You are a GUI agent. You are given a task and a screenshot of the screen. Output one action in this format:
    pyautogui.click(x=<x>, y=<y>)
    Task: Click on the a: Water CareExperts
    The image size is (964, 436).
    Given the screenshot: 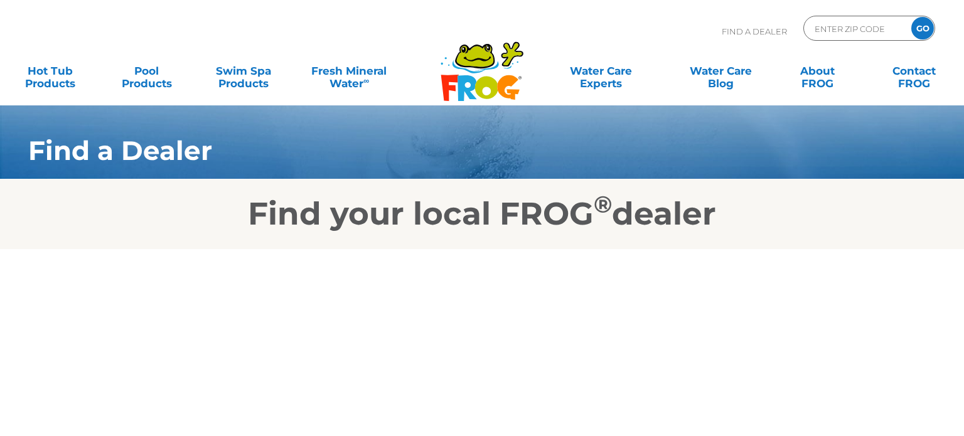 What is the action you would take?
    pyautogui.click(x=600, y=71)
    